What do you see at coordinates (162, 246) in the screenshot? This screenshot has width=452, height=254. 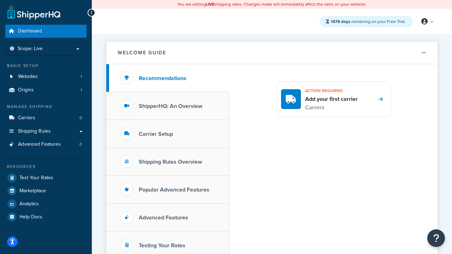 I see `h3: Testing Your Rates` at bounding box center [162, 246].